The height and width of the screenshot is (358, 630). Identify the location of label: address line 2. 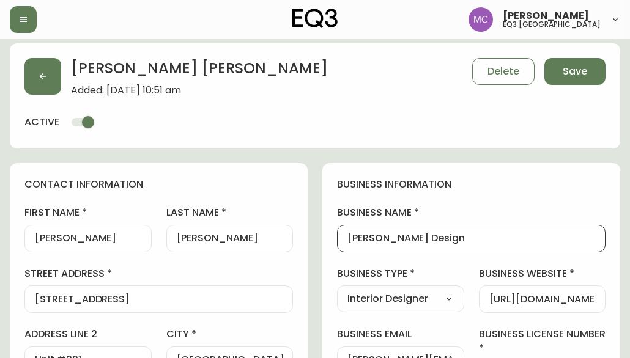
(88, 334).